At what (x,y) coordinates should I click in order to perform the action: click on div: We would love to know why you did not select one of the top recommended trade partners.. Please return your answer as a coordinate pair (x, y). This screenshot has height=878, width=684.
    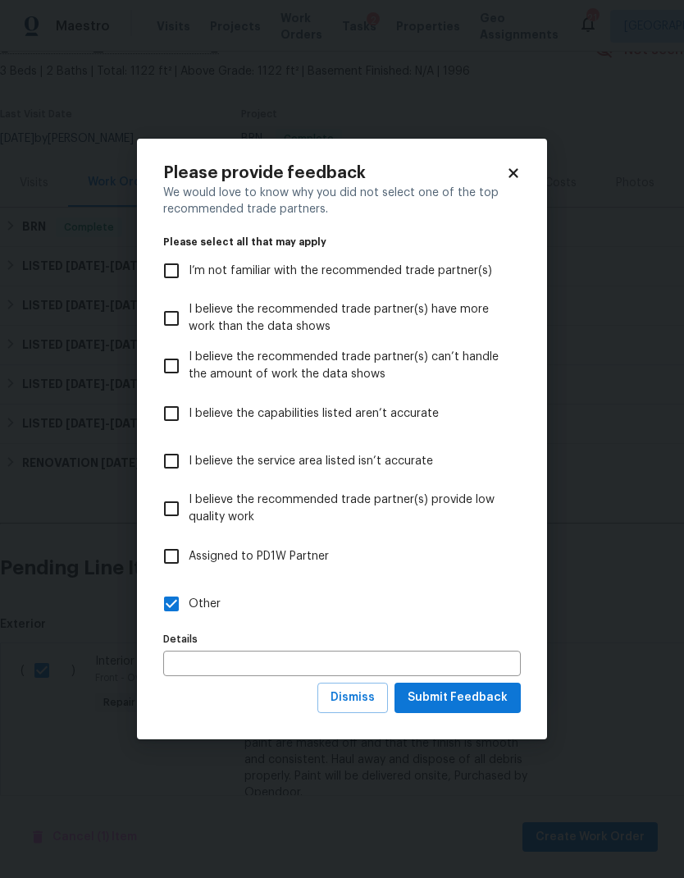
    Looking at the image, I should click on (342, 201).